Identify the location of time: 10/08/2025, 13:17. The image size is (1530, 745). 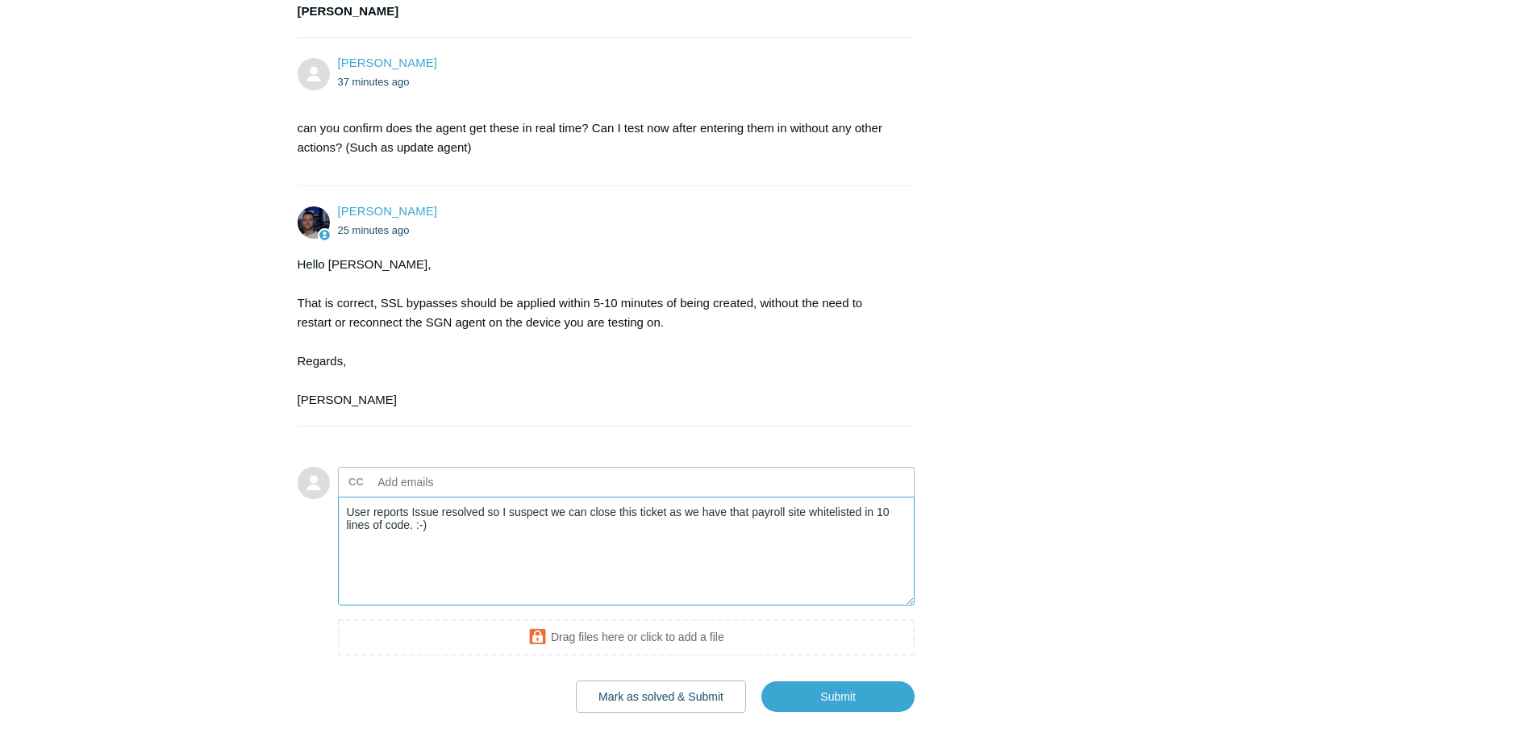
(373, 81).